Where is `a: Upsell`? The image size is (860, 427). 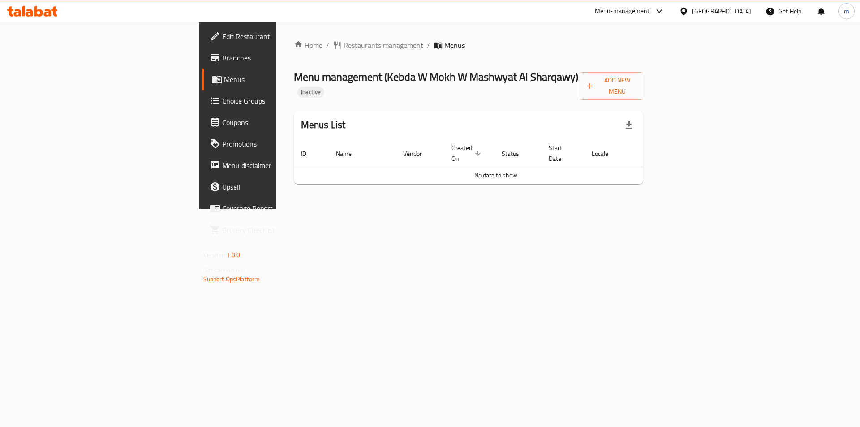 a: Upsell is located at coordinates (272, 187).